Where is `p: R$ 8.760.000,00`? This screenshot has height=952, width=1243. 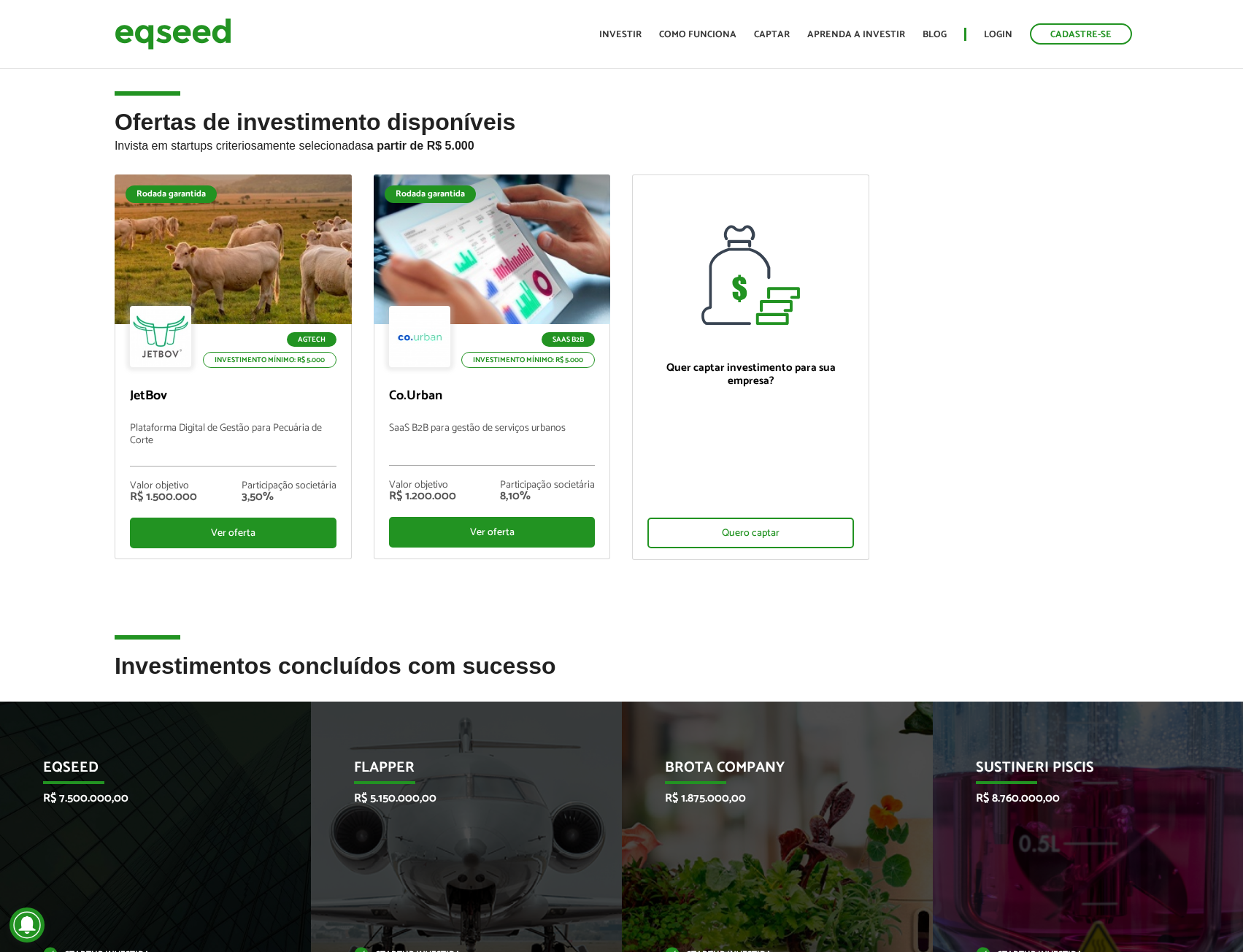
p: R$ 8.760.000,00 is located at coordinates (1077, 798).